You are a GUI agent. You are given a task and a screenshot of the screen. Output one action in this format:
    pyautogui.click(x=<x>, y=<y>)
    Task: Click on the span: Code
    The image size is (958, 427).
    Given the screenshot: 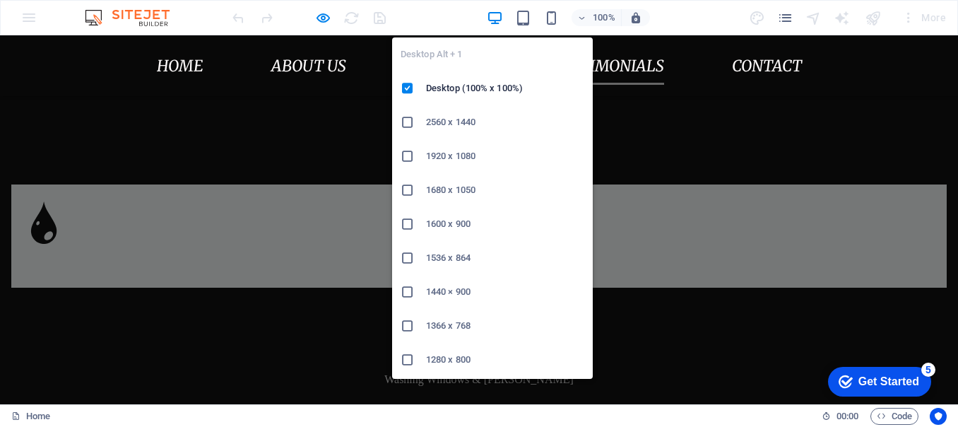 What is the action you would take?
    pyautogui.click(x=895, y=416)
    